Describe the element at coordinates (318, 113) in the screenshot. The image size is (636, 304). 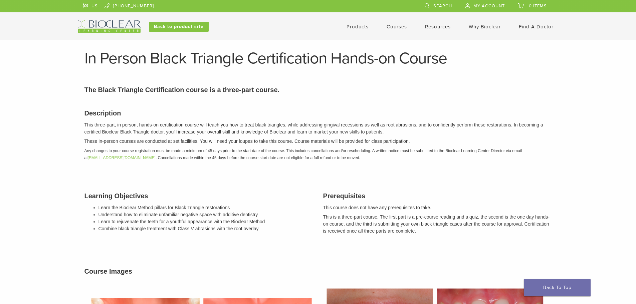
I see `h3: Description` at that location.